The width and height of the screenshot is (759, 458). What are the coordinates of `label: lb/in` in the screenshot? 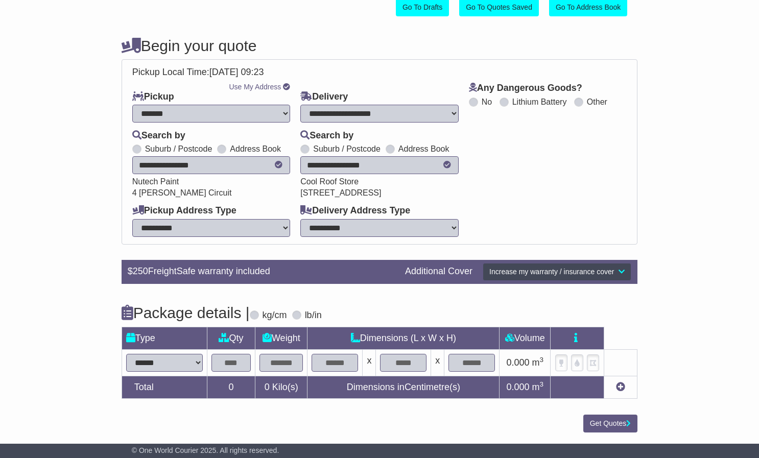 It's located at (313, 315).